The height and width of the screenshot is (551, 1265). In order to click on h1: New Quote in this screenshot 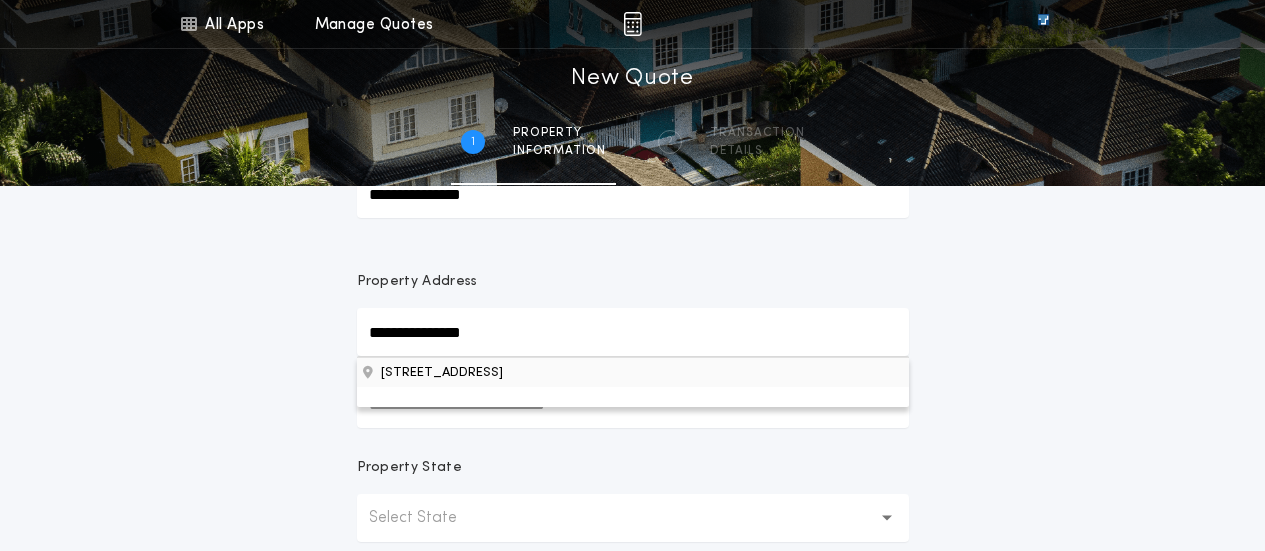, I will do `click(632, 79)`.